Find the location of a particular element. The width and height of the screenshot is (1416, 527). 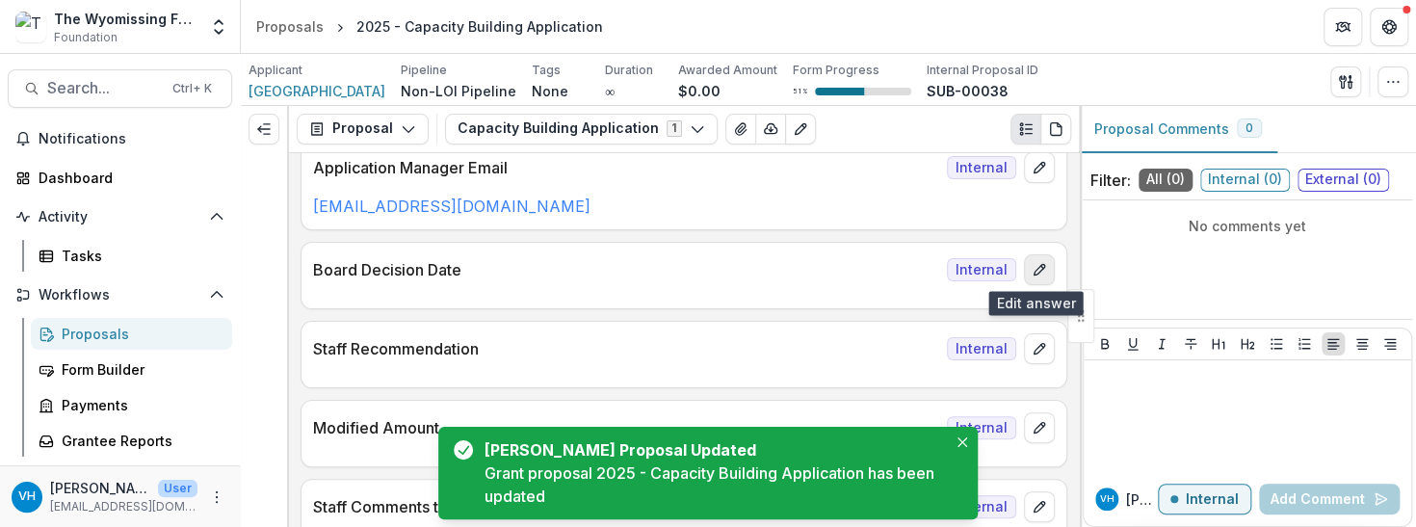

button: Edit as form is located at coordinates (801, 129).